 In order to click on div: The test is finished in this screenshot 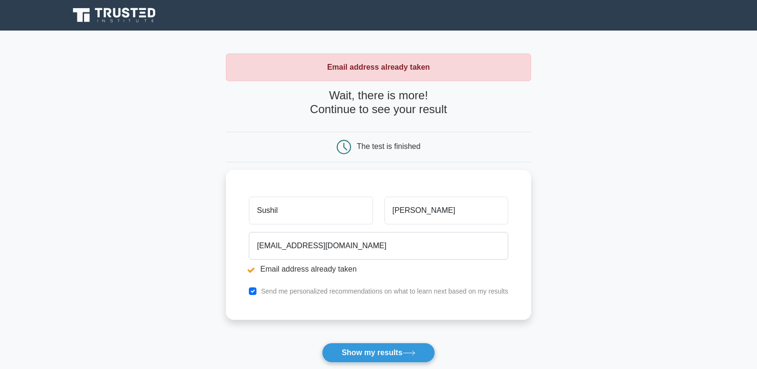, I will do `click(388, 146)`.